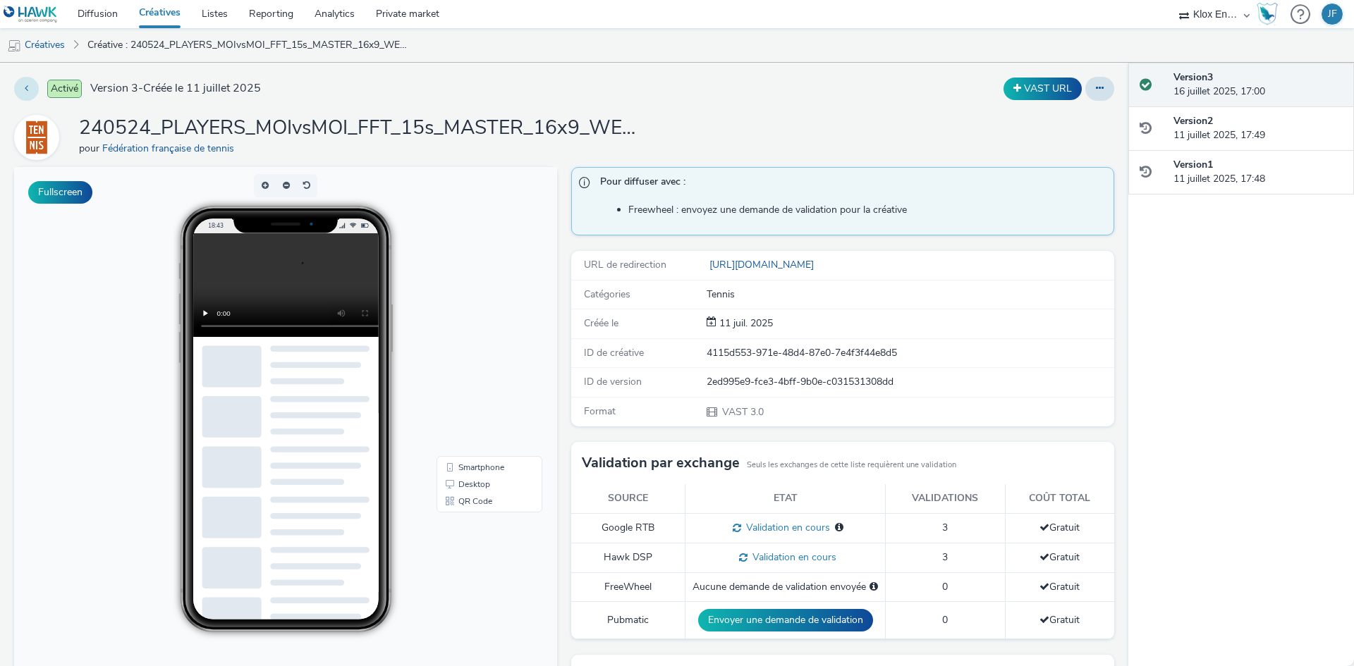 This screenshot has height=666, width=1354. Describe the element at coordinates (1258, 172) in the screenshot. I see `div: 11 juillet 2025, 17:48` at that location.